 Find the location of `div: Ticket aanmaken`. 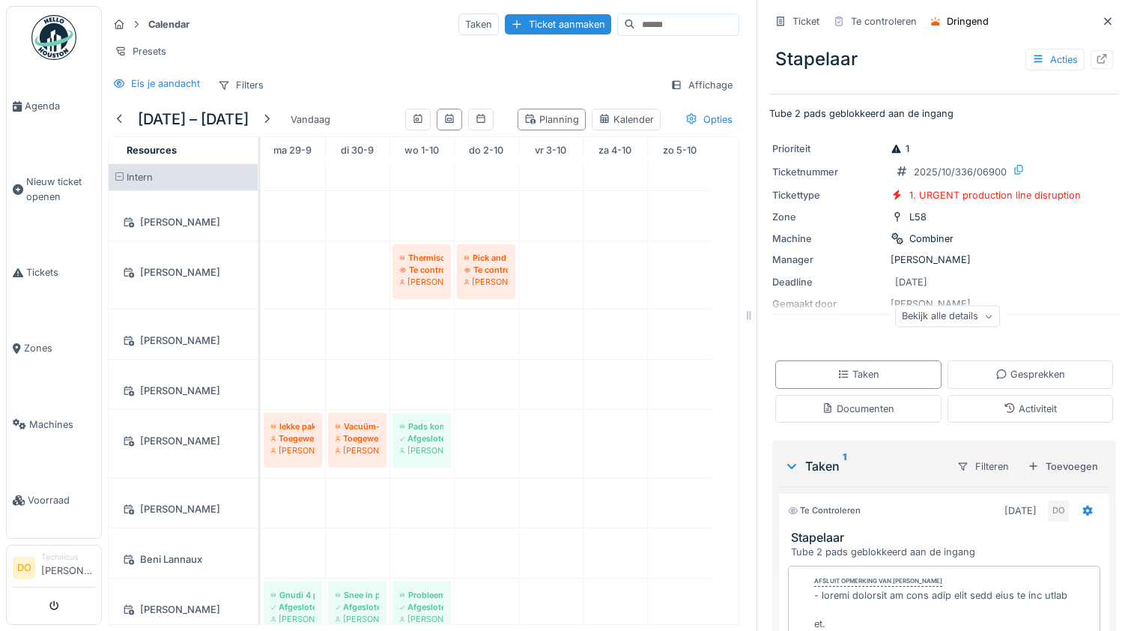

div: Ticket aanmaken is located at coordinates (558, 24).